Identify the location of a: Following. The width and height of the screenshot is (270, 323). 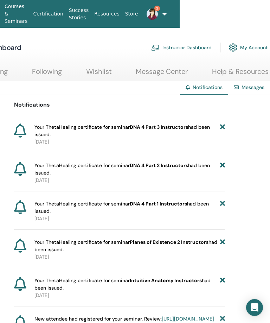
(47, 74).